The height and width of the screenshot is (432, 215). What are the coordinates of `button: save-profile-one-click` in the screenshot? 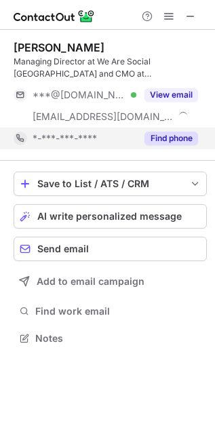 It's located at (110, 184).